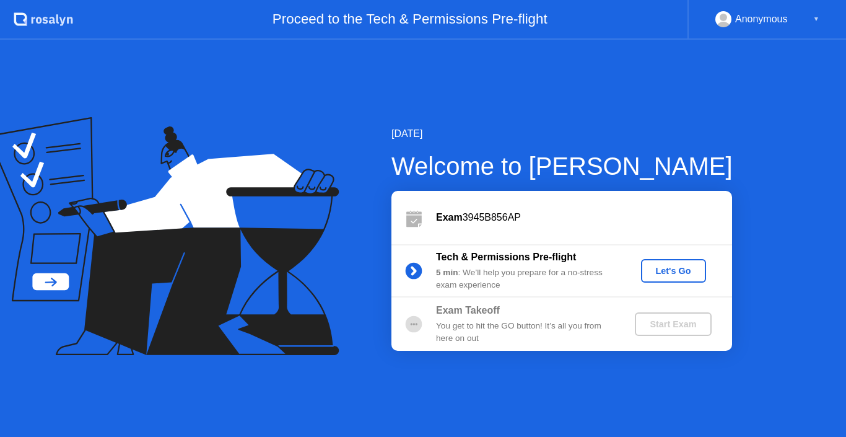  What do you see at coordinates (506, 256) in the screenshot?
I see `b: Tech & Permissions Pre-flight` at bounding box center [506, 256].